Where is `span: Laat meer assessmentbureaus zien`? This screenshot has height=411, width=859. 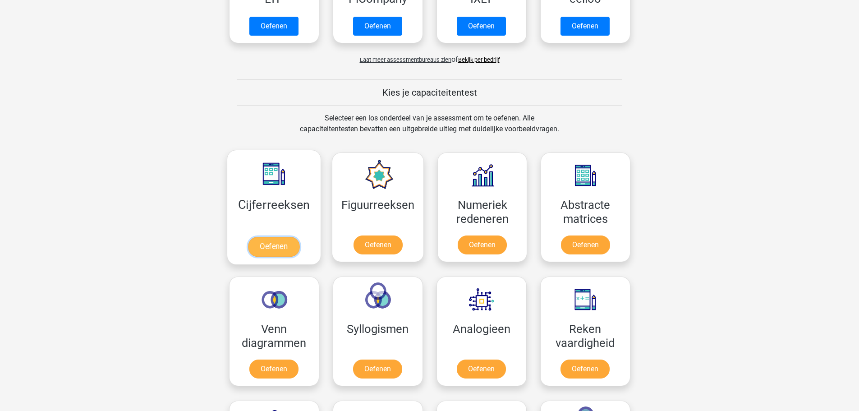
span: Laat meer assessmentbureaus zien is located at coordinates (406, 60).